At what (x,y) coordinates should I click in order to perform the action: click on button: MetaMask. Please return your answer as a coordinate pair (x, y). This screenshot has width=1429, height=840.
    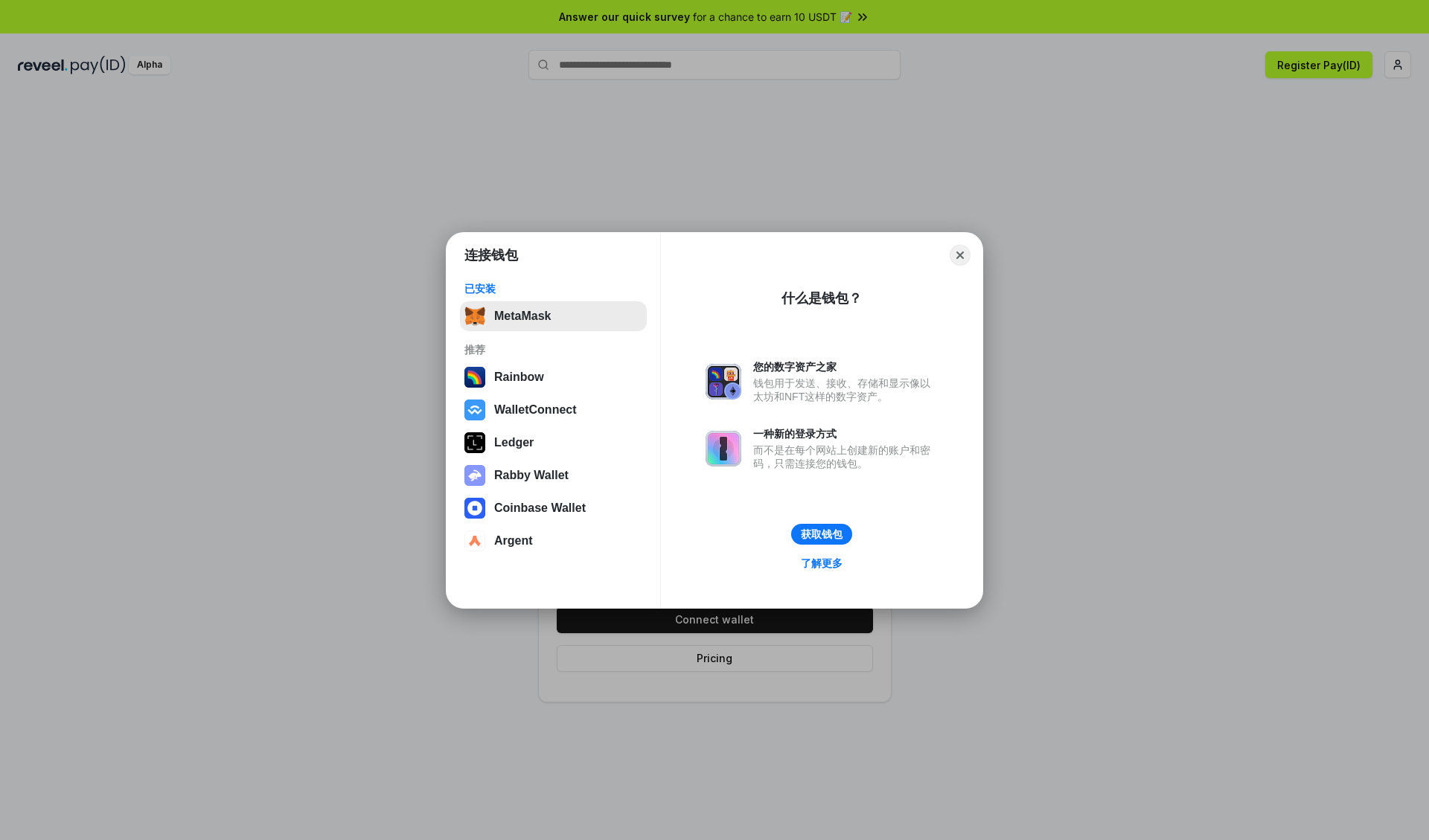
    Looking at the image, I should click on (553, 316).